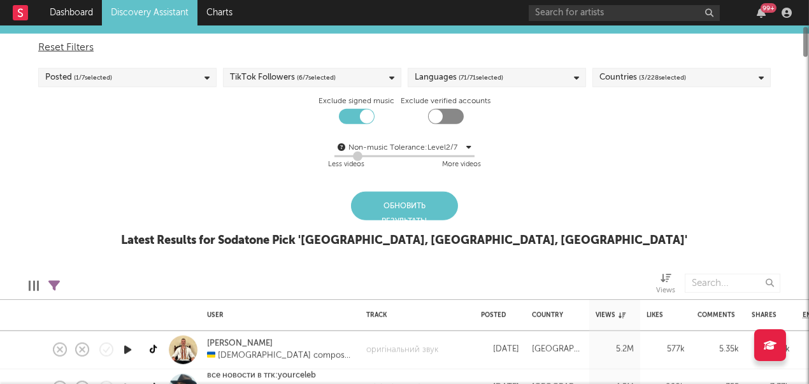 The width and height of the screenshot is (809, 384). Describe the element at coordinates (733, 284) in the screenshot. I see `input: Search...` at that location.